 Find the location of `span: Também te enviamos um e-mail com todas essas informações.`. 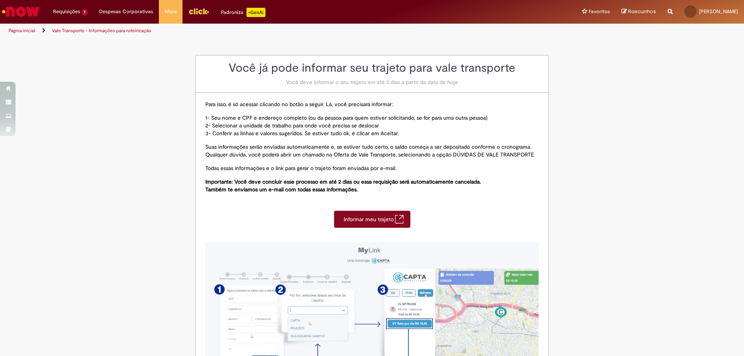

span: Também te enviamos um e-mail com todas essas informações. is located at coordinates (281, 189).